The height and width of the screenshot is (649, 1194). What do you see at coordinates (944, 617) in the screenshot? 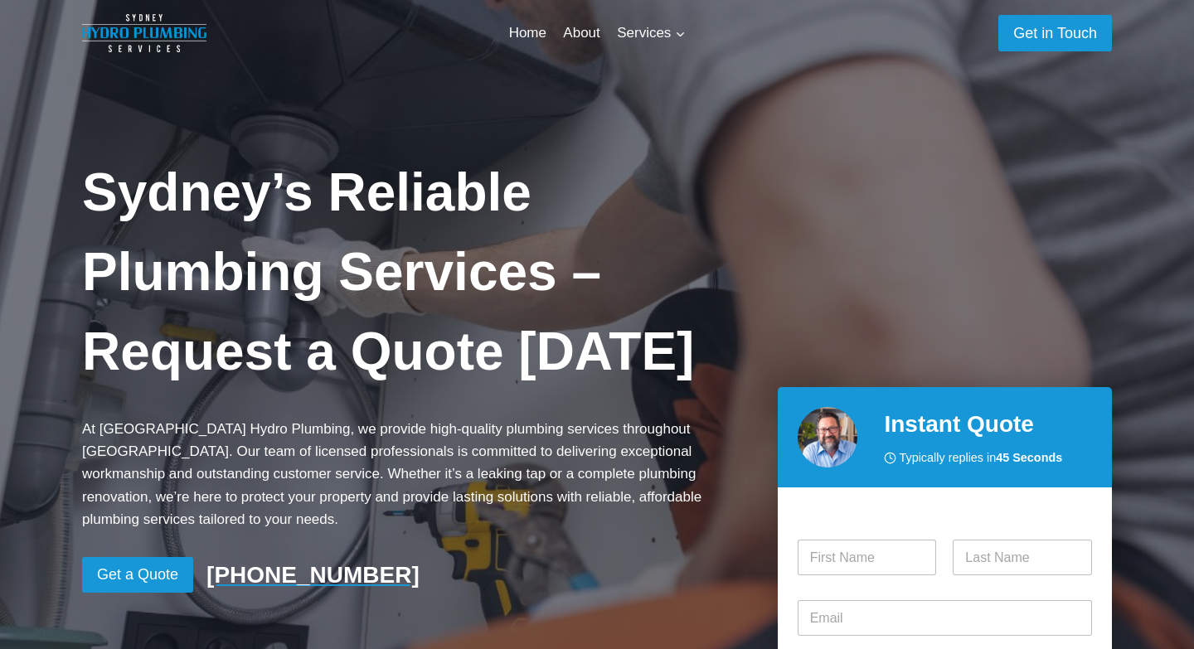
I see `input: Email` at bounding box center [944, 617].